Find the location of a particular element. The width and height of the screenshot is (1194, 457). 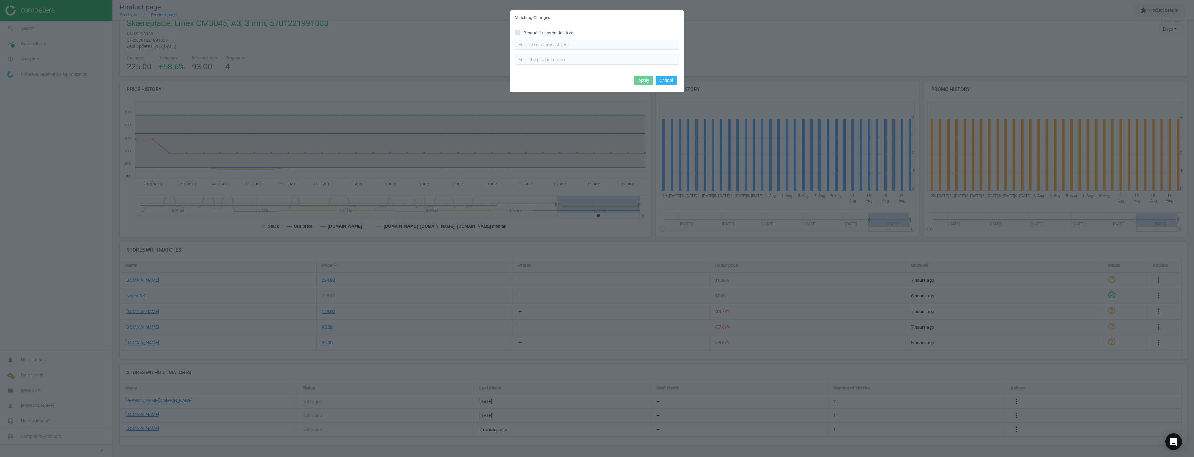

input: Enter correct product URL is located at coordinates (597, 45).